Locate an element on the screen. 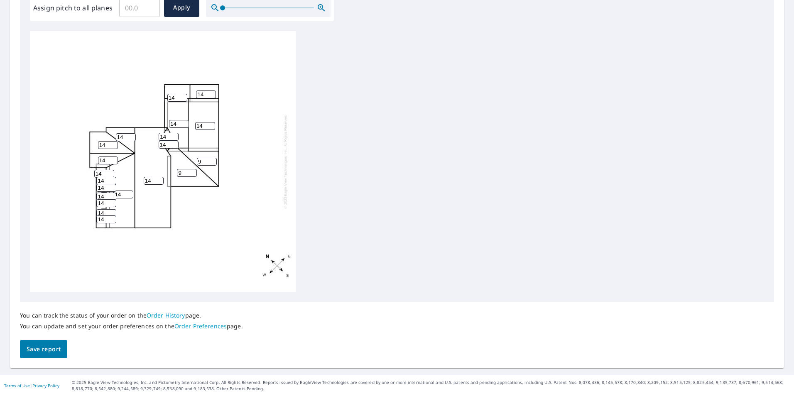 This screenshot has width=794, height=396. span: Apply is located at coordinates (182, 7).